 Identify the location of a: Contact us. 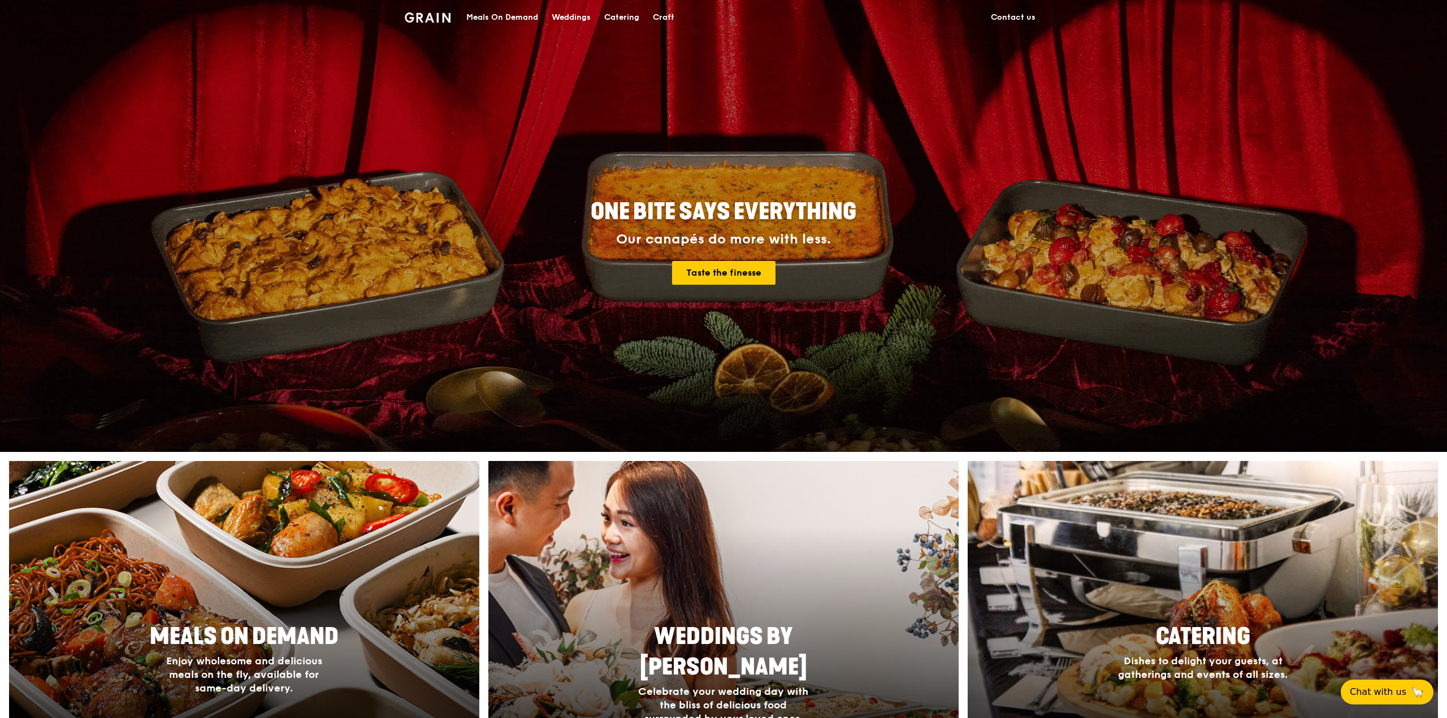
(1013, 18).